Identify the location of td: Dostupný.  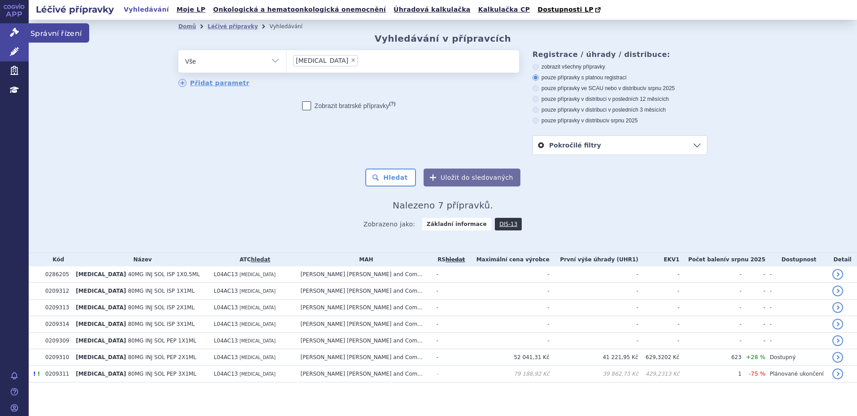
(797, 357).